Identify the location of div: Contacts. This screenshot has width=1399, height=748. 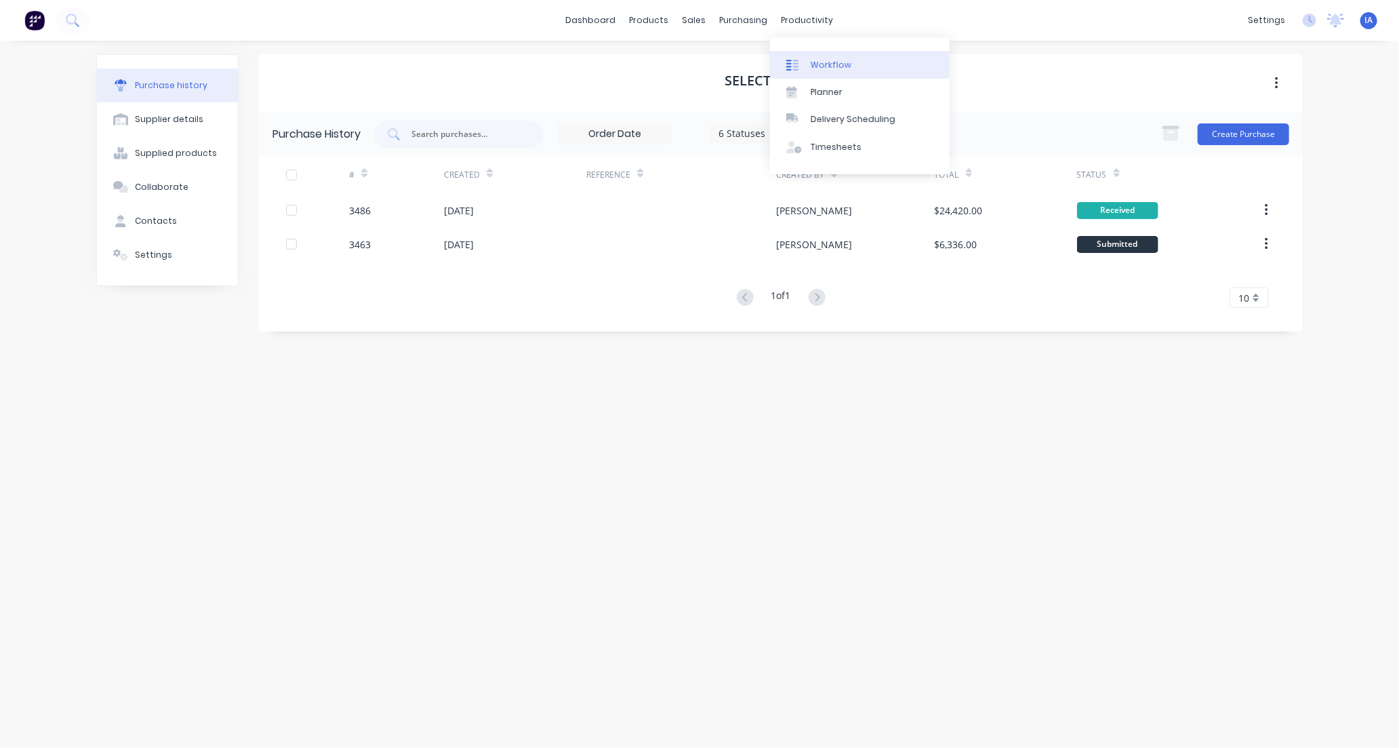
(156, 221).